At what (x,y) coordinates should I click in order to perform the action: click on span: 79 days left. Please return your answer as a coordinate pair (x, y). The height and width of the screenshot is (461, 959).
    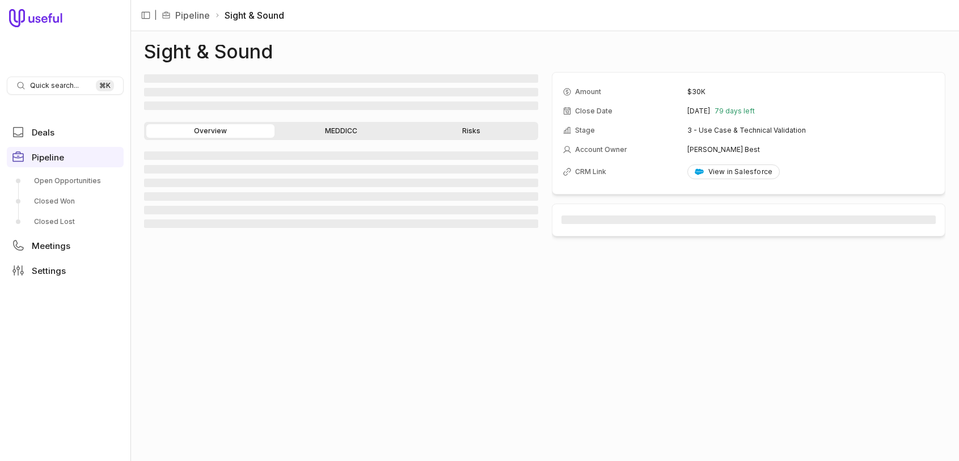
    Looking at the image, I should click on (735, 111).